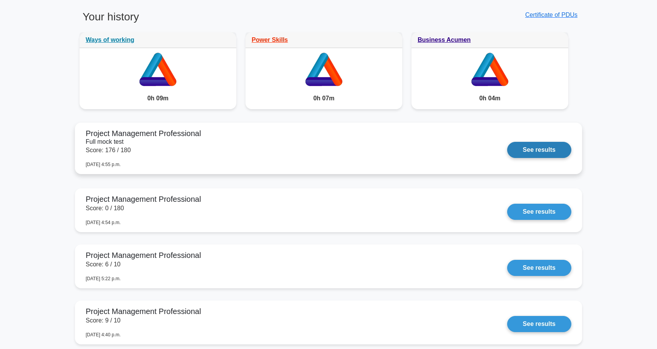  Describe the element at coordinates (110, 40) in the screenshot. I see `a: Ways of working` at that location.